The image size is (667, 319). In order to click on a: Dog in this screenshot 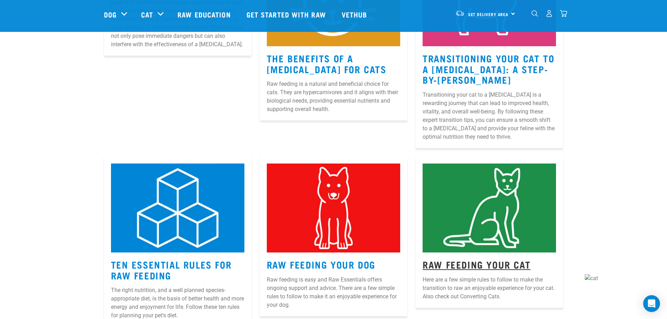, I will do `click(110, 14)`.